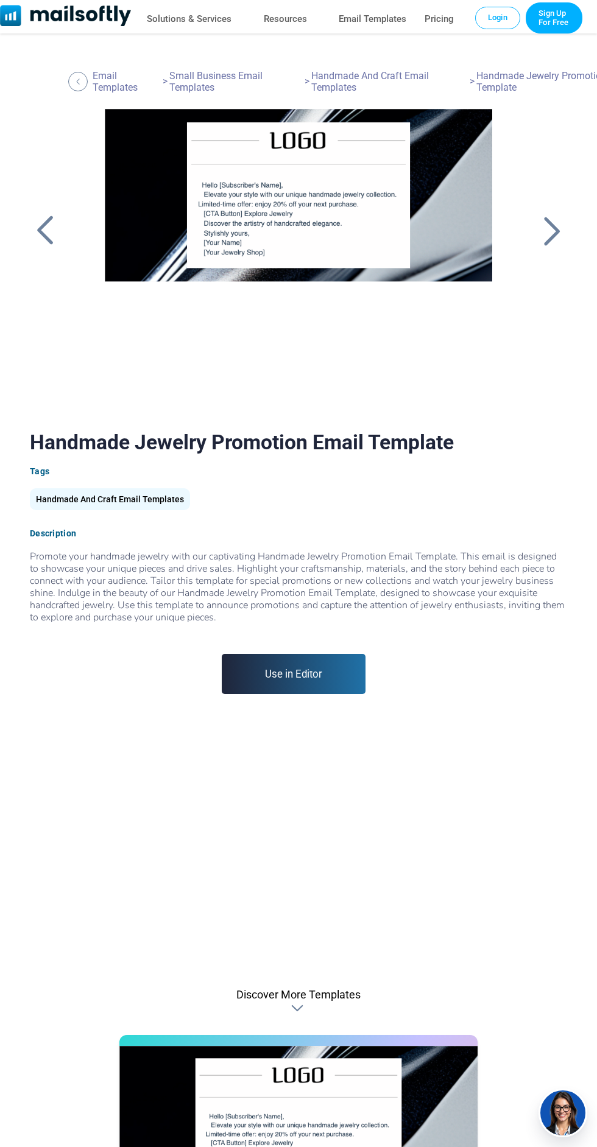  Describe the element at coordinates (298, 831) in the screenshot. I see `a: Sign up for Mailsoftly` at that location.